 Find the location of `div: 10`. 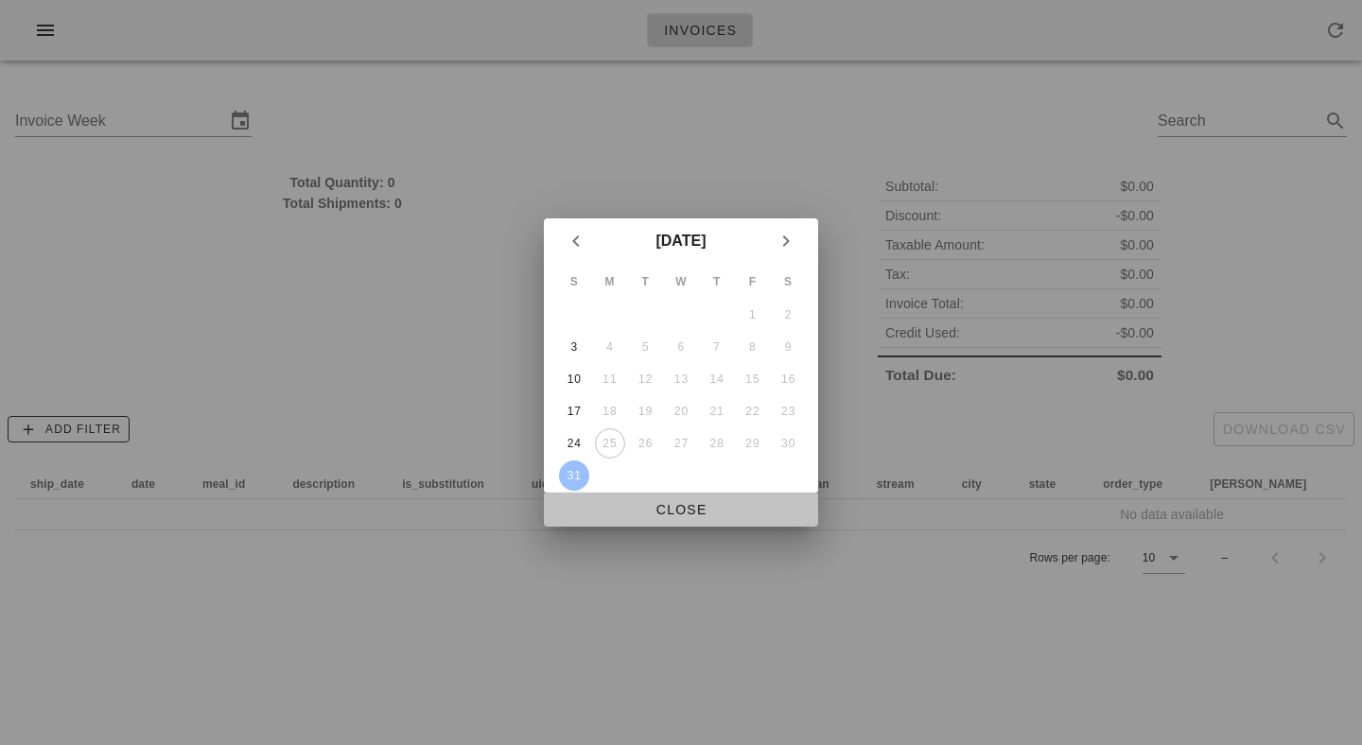

div: 10 is located at coordinates (574, 379).